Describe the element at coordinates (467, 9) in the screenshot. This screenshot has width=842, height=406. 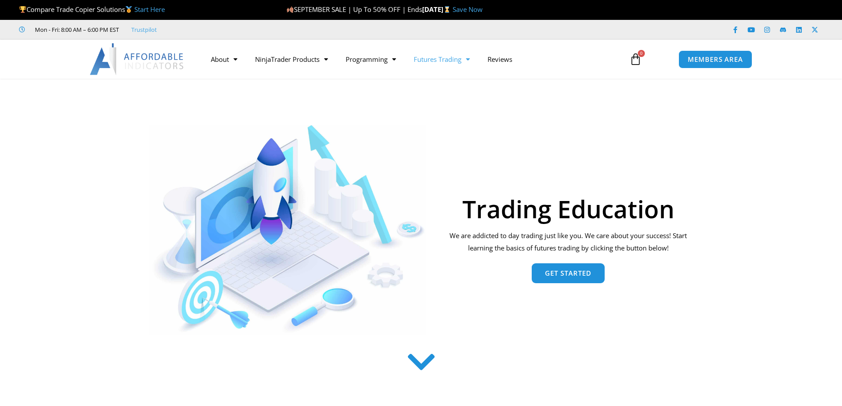
I see `a: Save Now` at that location.